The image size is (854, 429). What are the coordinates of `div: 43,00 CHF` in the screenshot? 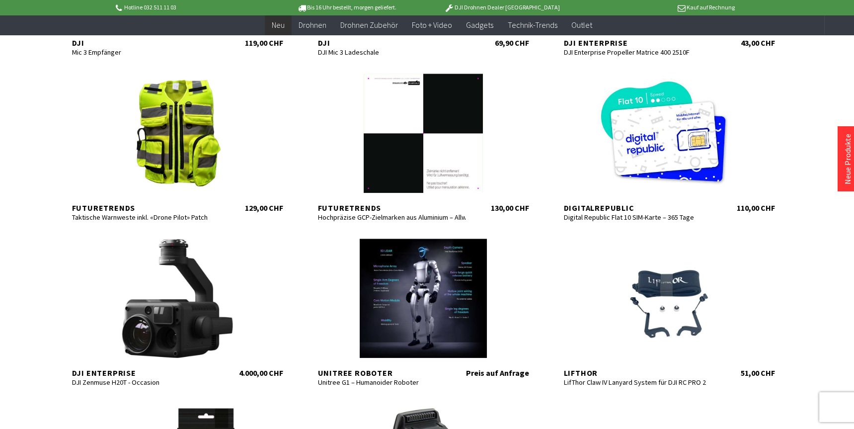 It's located at (757, 43).